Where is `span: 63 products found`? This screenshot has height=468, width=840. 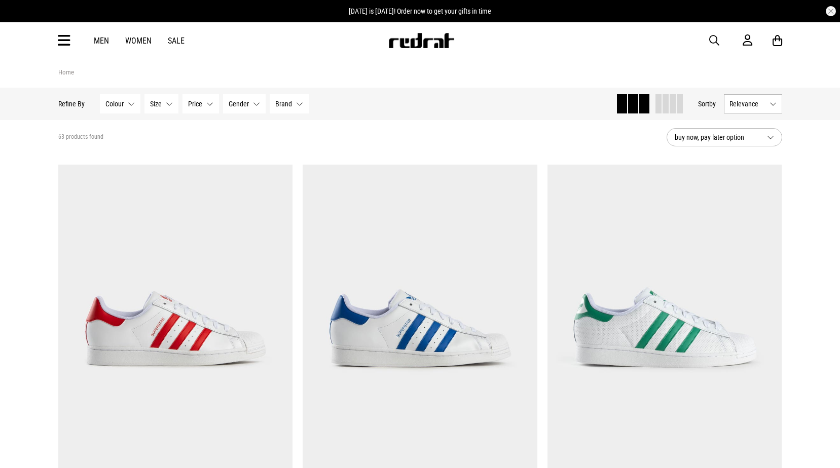
span: 63 products found is located at coordinates (81, 137).